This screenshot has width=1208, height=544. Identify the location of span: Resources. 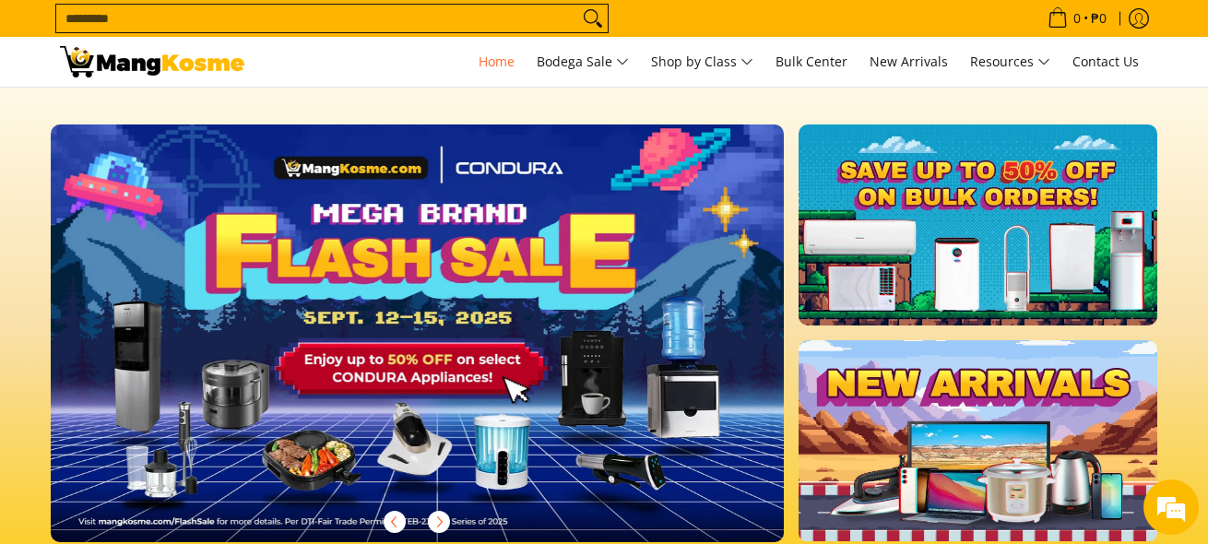
(1010, 62).